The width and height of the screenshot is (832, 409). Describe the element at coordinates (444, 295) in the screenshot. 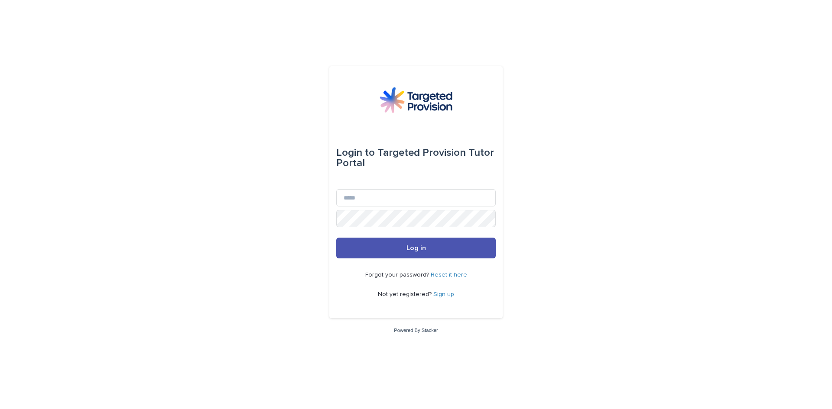

I see `a: Sign up` at that location.